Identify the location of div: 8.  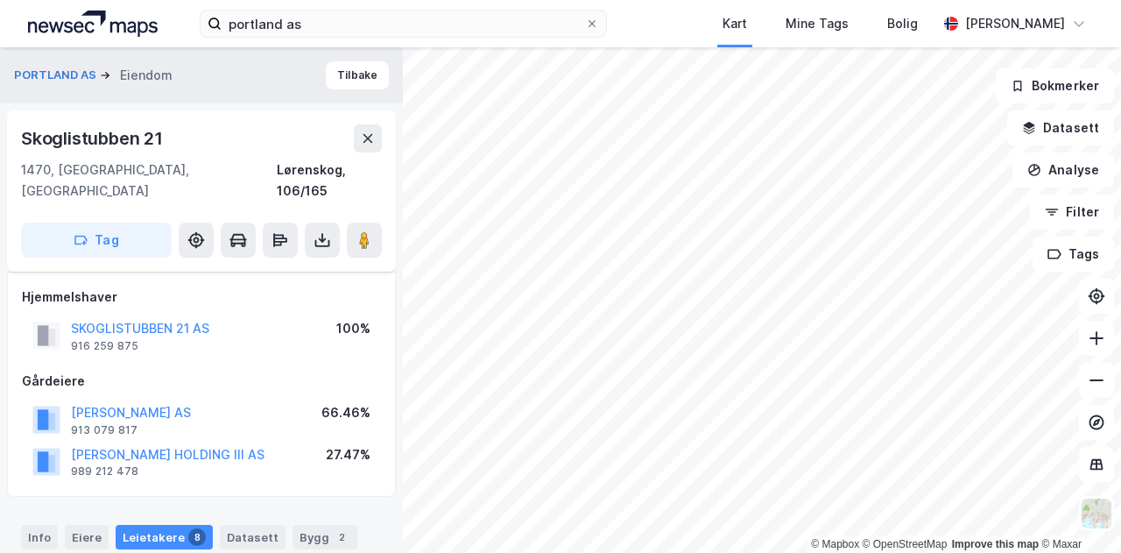
(197, 537).